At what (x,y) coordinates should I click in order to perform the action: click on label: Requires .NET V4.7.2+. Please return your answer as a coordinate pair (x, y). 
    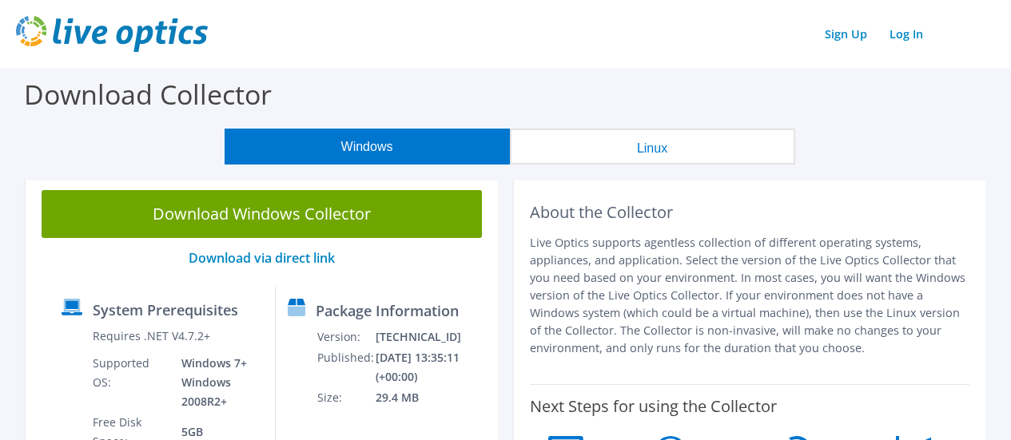
    Looking at the image, I should click on (151, 336).